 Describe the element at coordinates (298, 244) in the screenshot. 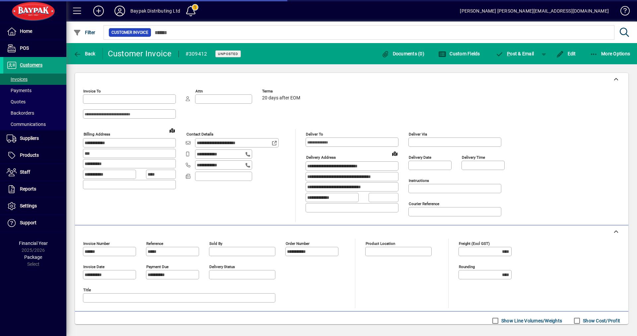

I see `mat-label: Order number` at that location.